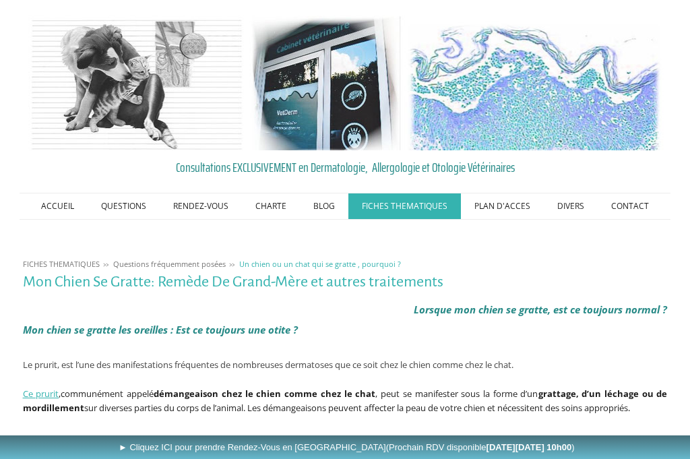  Describe the element at coordinates (481, 447) in the screenshot. I see `span: (Prochain RDV disponible )` at that location.